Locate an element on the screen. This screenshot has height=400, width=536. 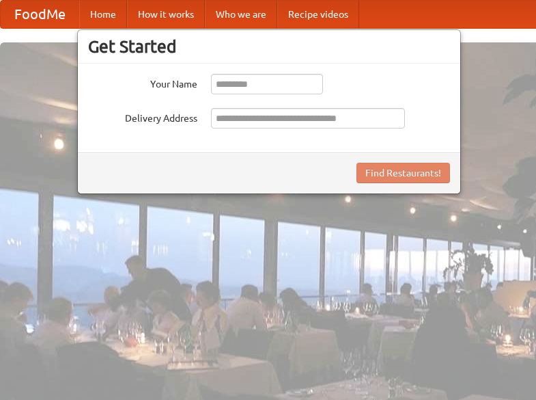
label: Delivery Address is located at coordinates (143, 116).